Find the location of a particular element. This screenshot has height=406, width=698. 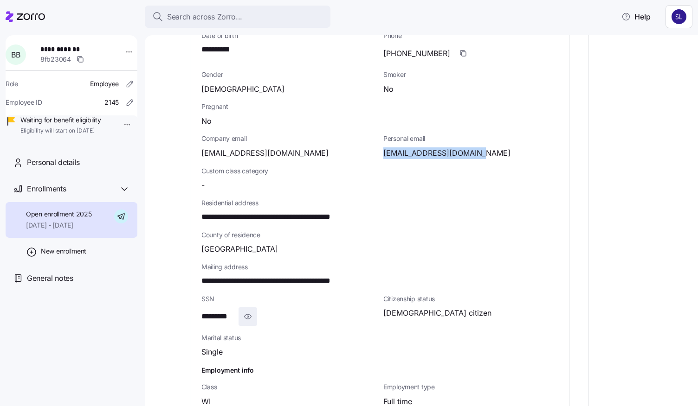

span: Employee is located at coordinates (104, 84).